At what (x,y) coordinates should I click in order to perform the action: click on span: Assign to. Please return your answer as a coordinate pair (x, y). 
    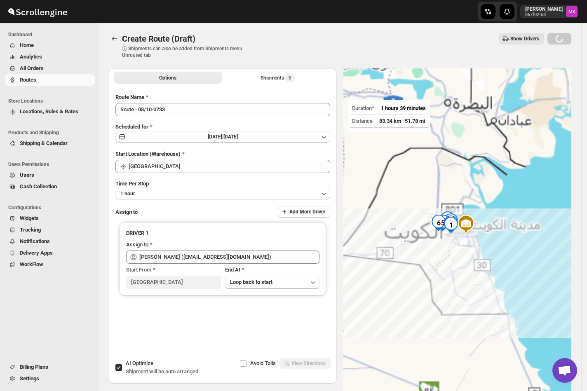
    Looking at the image, I should click on (127, 212).